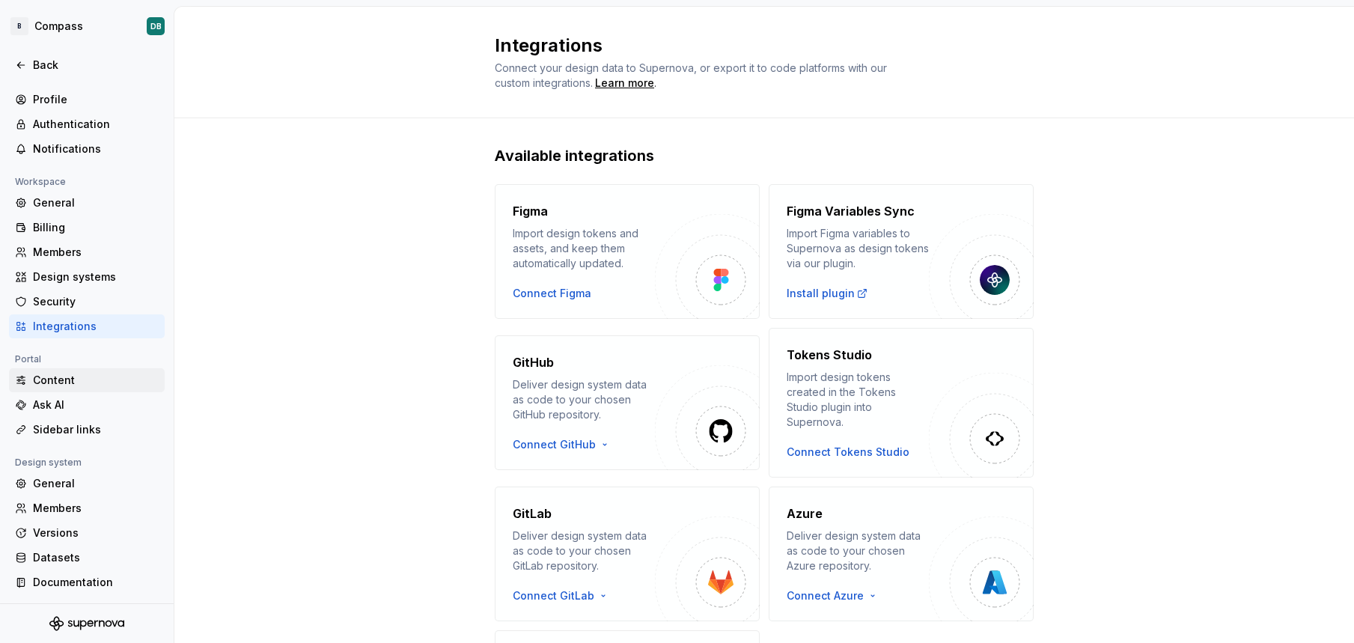 The width and height of the screenshot is (1354, 643). I want to click on a: Integrations, so click(87, 326).